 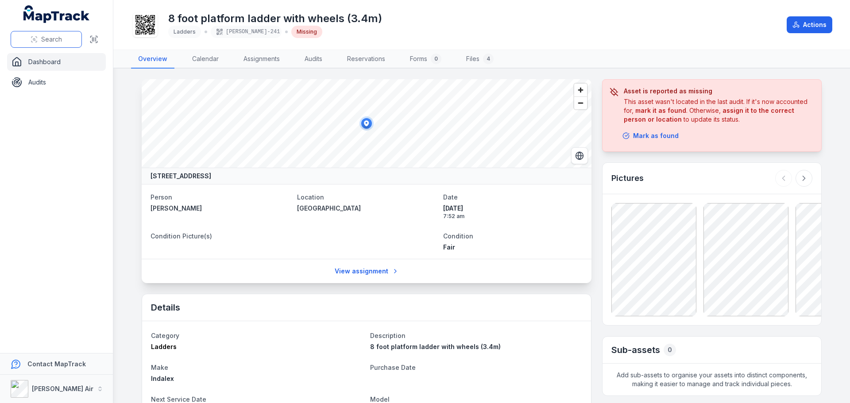 I want to click on button: Zoom out, so click(x=580, y=103).